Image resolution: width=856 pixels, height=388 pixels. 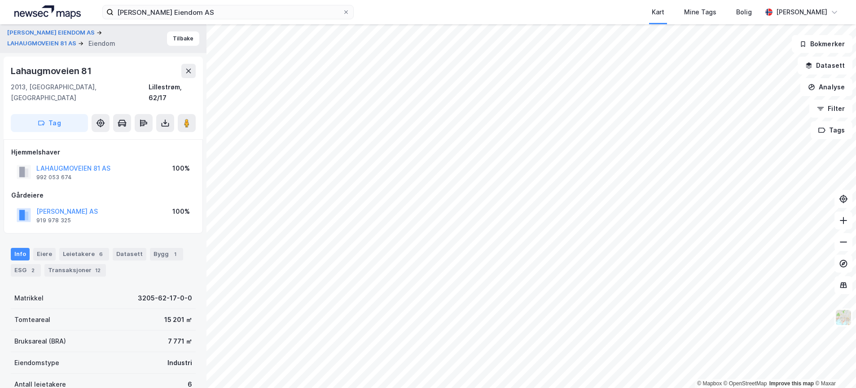 I want to click on div: Transaksjoner, so click(x=75, y=270).